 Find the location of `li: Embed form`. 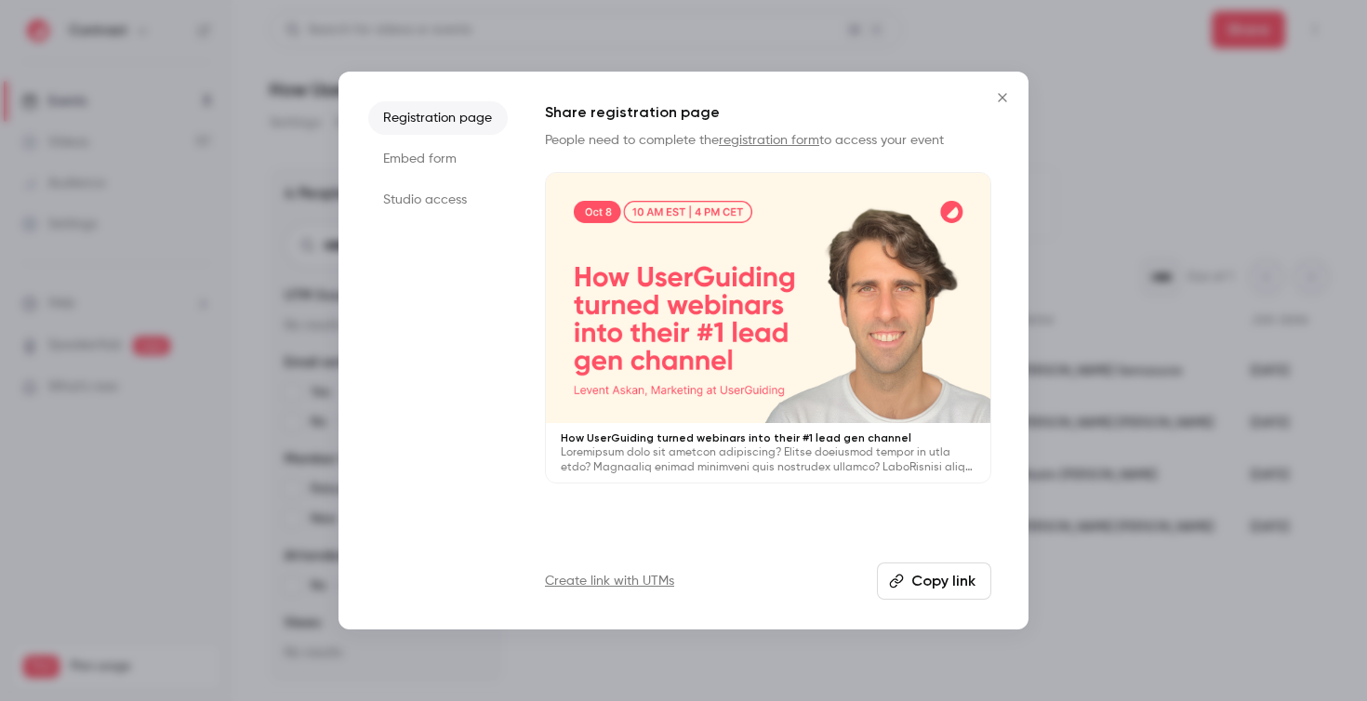

li: Embed form is located at coordinates (438, 159).